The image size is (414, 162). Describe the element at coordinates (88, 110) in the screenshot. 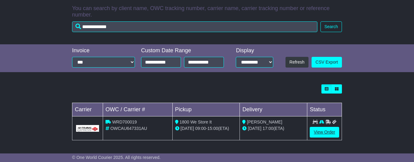

I see `td: Carrier` at that location.